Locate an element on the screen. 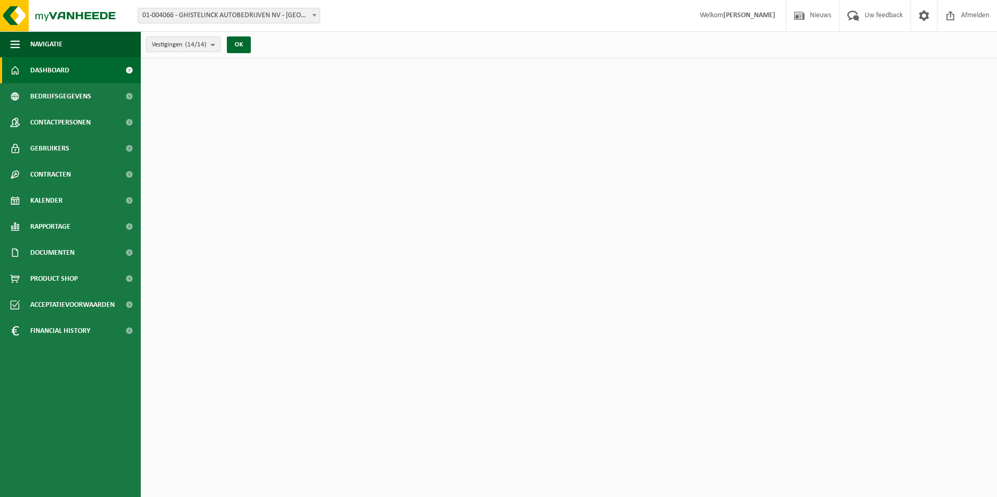 Image resolution: width=997 pixels, height=497 pixels. span: Contracten is located at coordinates (51, 175).